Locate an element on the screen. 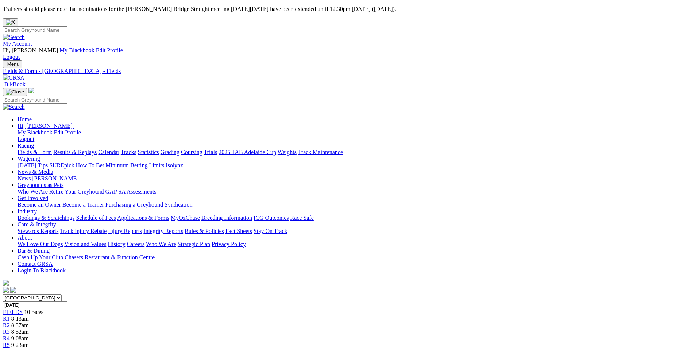 Image resolution: width=695 pixels, height=348 pixels. span: 10 races is located at coordinates (34, 312).